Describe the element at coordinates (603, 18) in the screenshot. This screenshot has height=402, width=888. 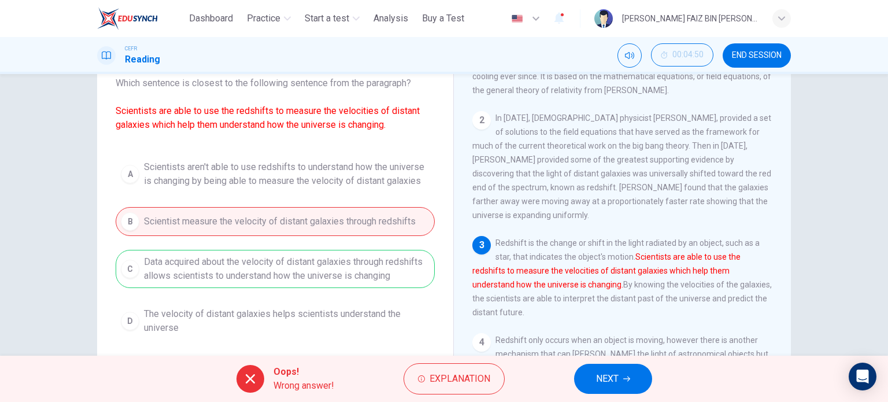
I see `img: Profile picture` at that location.